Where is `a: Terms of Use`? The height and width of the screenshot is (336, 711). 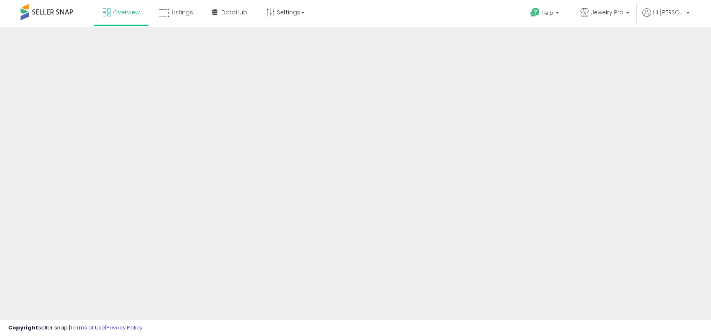
a: Terms of Use is located at coordinates (87, 327).